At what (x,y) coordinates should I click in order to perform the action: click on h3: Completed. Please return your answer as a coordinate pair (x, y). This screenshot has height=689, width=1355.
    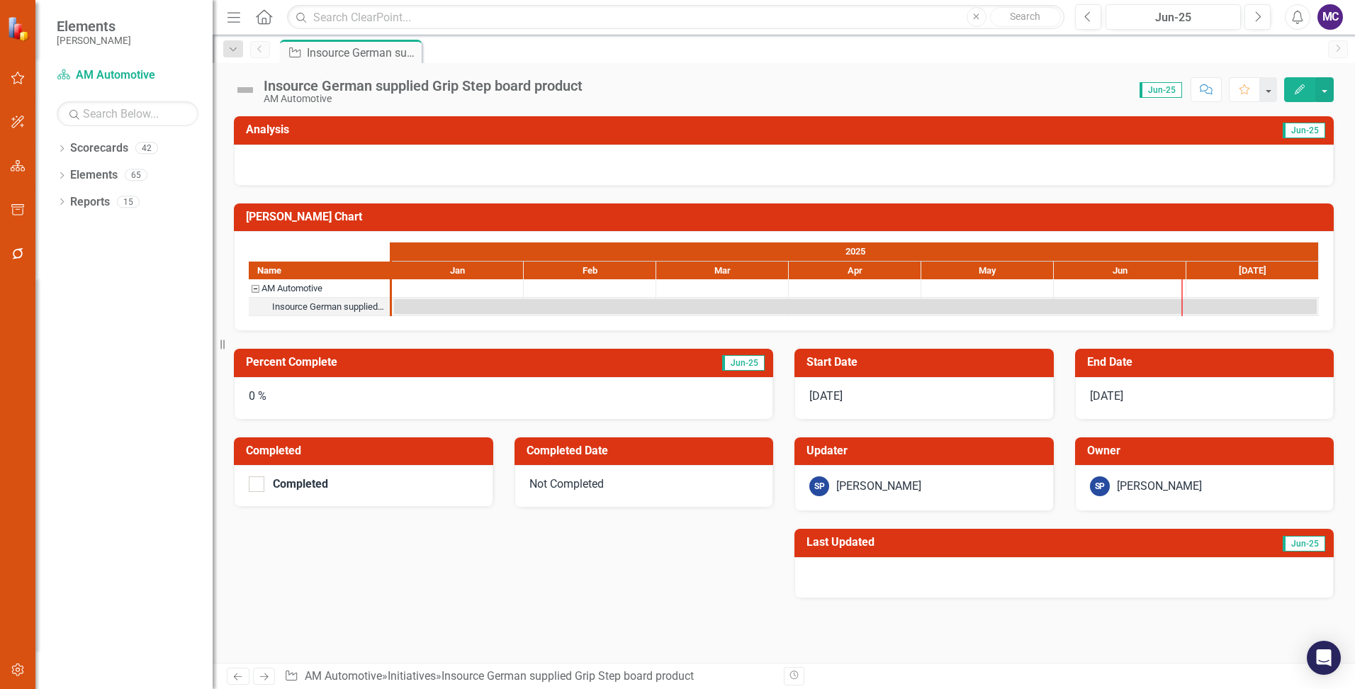
    Looking at the image, I should click on (366, 451).